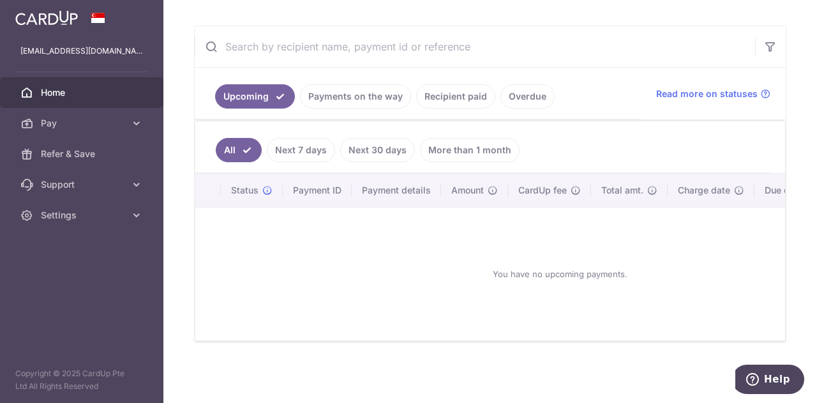  What do you see at coordinates (543, 190) in the screenshot?
I see `span: CardUp fee` at bounding box center [543, 190].